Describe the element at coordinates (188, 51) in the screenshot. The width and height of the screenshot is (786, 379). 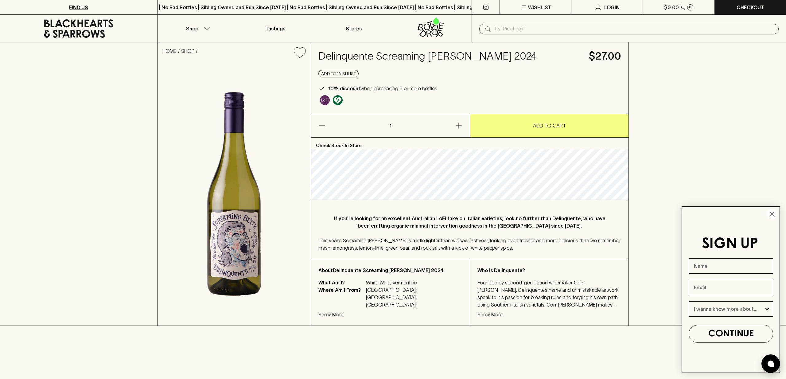
I see `a: SHOP` at that location.